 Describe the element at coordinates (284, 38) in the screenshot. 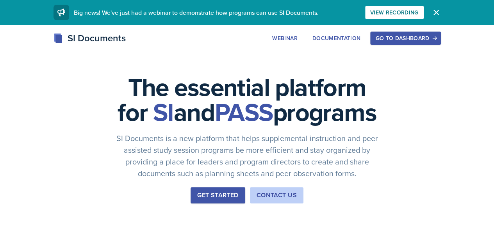

I see `button: Webinar` at that location.